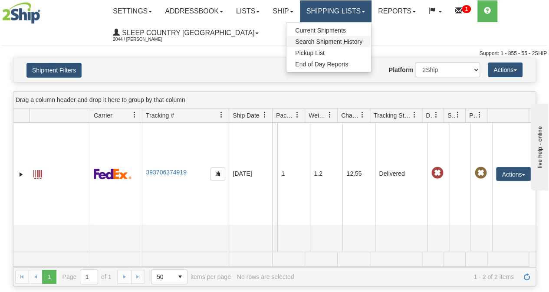 This screenshot has height=292, width=549. Describe the element at coordinates (274, 100) in the screenshot. I see `div: grid grouping header` at that location.